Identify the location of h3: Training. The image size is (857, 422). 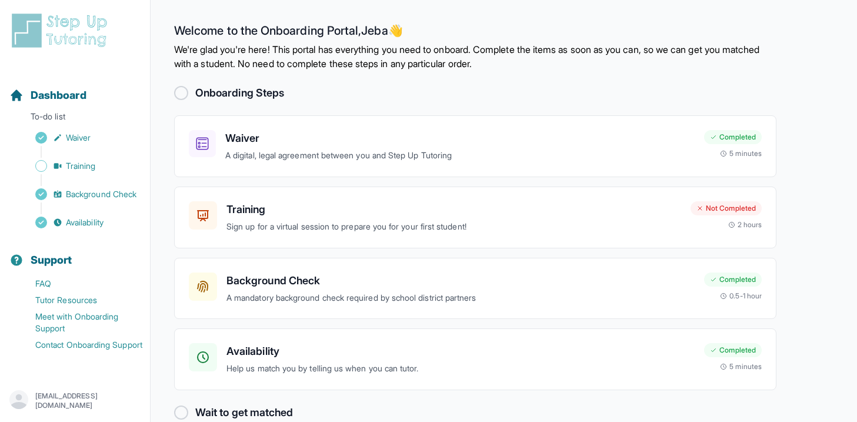
(454, 209).